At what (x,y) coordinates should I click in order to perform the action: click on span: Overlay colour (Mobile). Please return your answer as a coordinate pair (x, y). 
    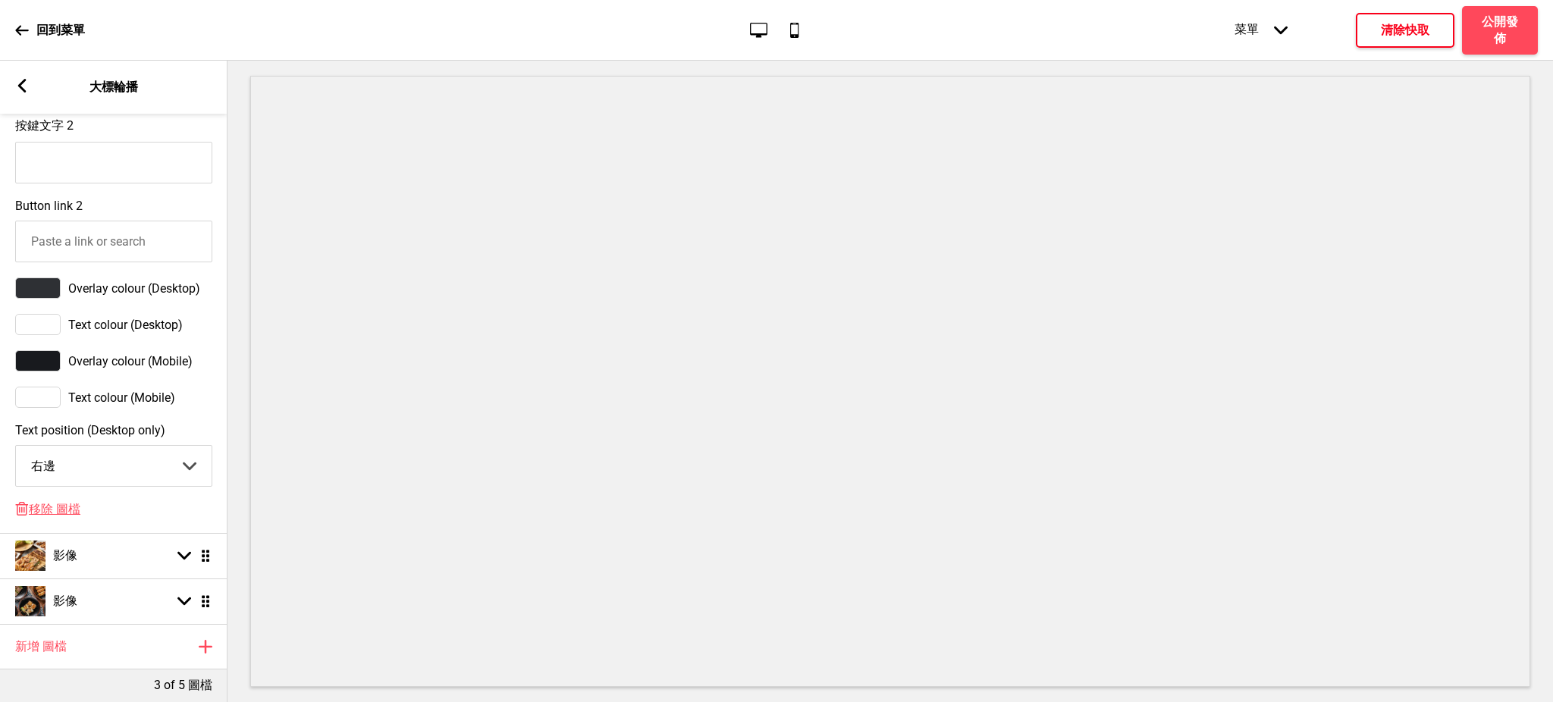
    Looking at the image, I should click on (130, 361).